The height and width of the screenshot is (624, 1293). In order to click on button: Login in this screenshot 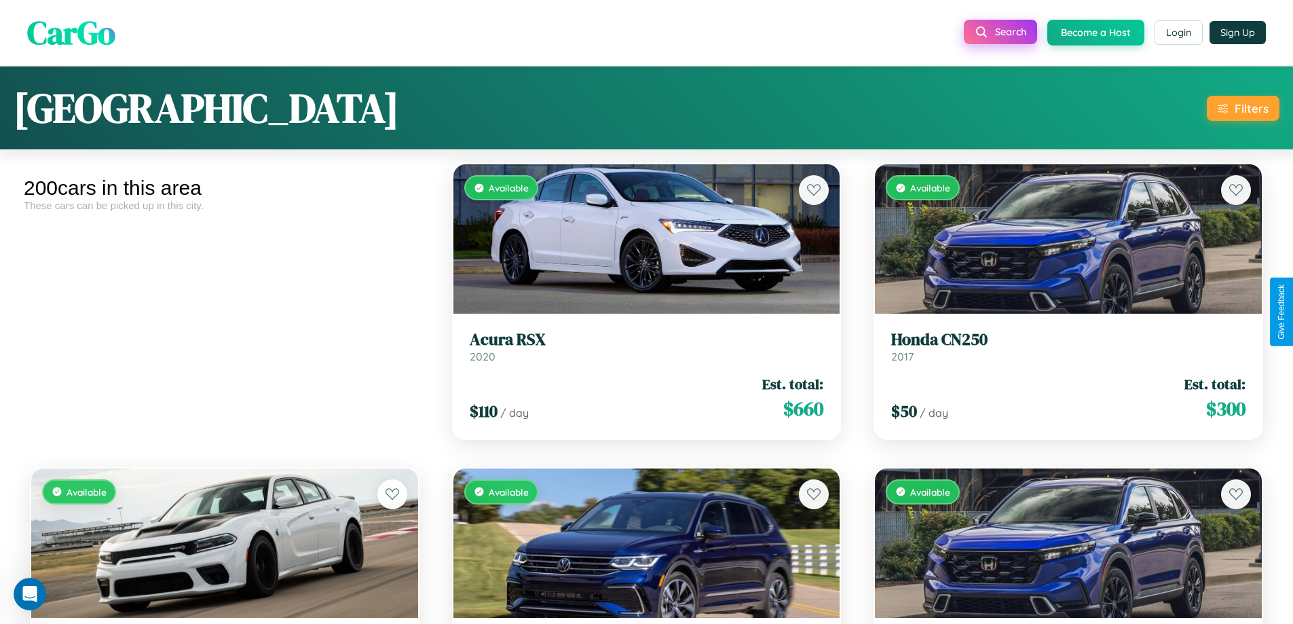, I will do `click(1178, 33)`.